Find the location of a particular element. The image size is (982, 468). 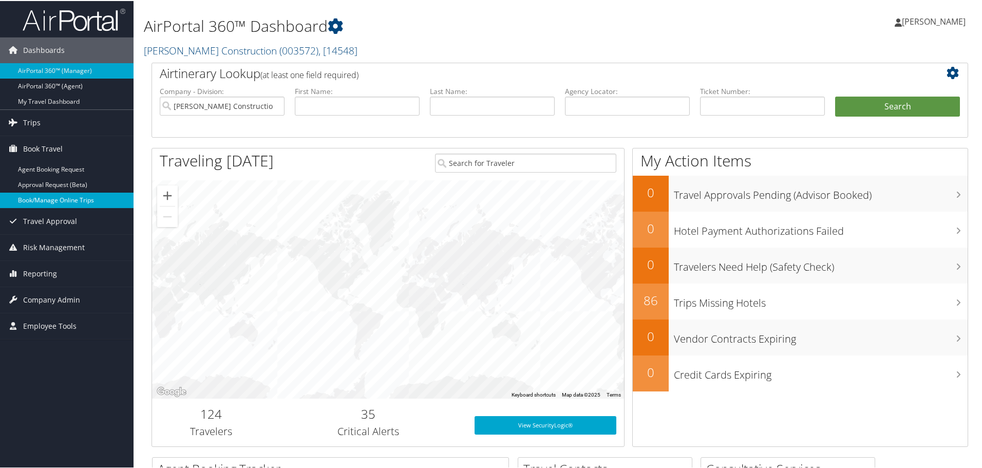

img: airportal-logo.png is located at coordinates (74, 18).